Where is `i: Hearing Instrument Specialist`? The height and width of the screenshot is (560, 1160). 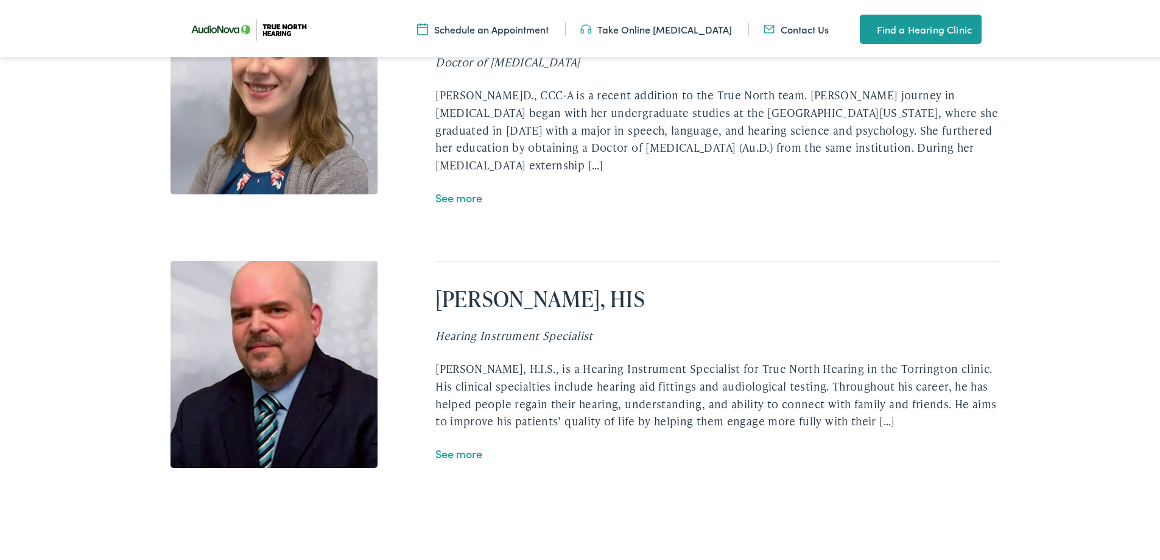 i: Hearing Instrument Specialist is located at coordinates (514, 332).